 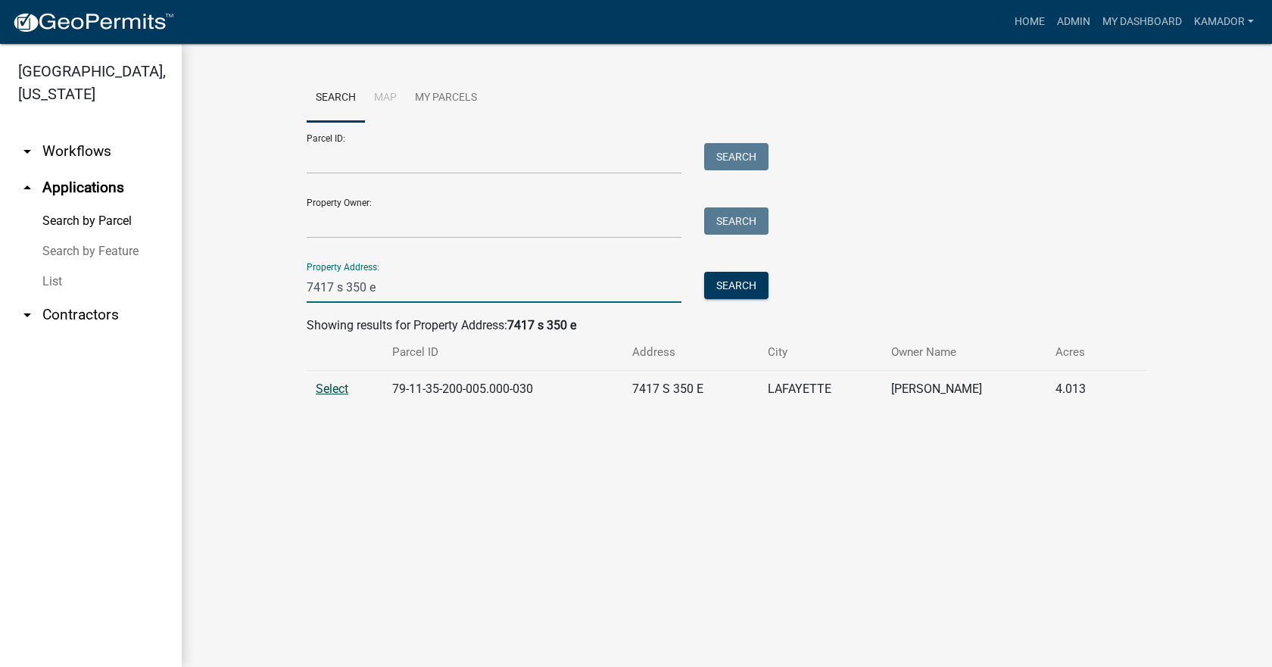 What do you see at coordinates (820, 389) in the screenshot?
I see `td: LAFAYETTE` at bounding box center [820, 389].